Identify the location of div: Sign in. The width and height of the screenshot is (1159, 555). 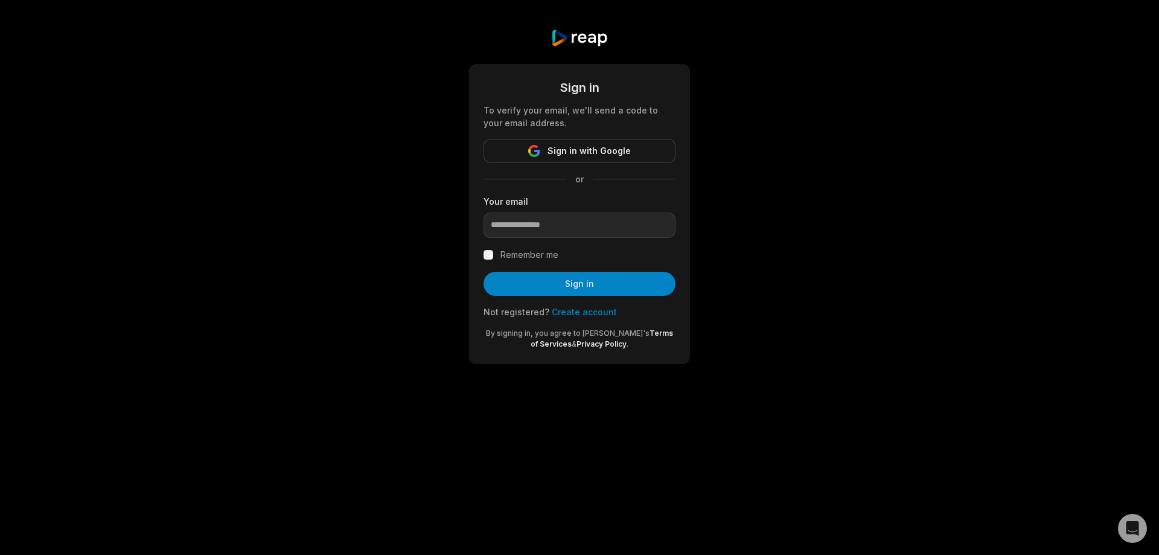
(580, 88).